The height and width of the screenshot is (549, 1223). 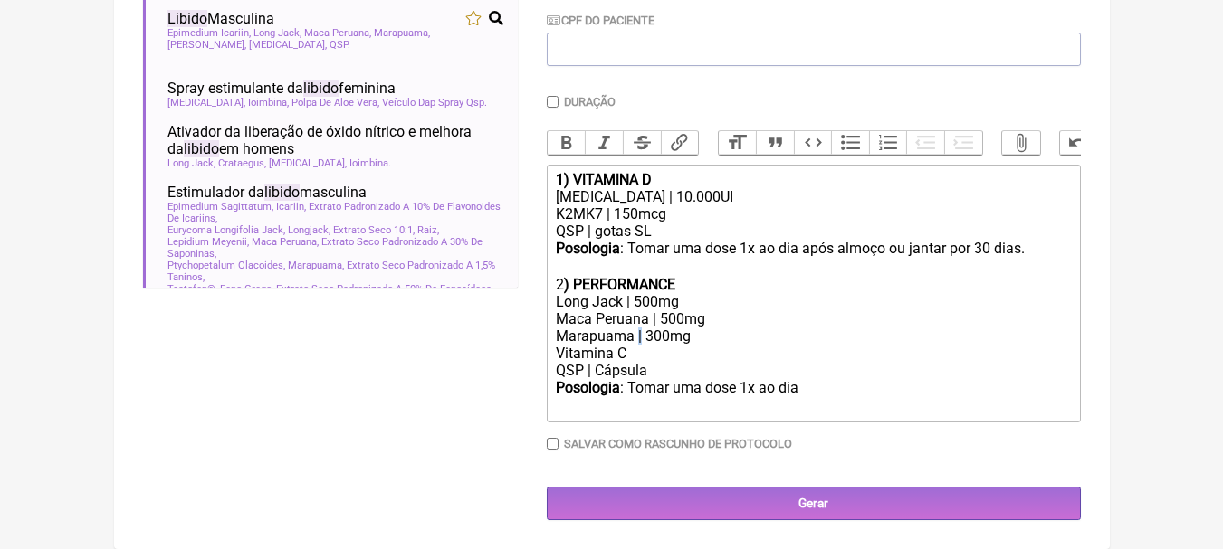 What do you see at coordinates (267, 192) in the screenshot?
I see `span: Estimulador da masculina` at bounding box center [267, 192].